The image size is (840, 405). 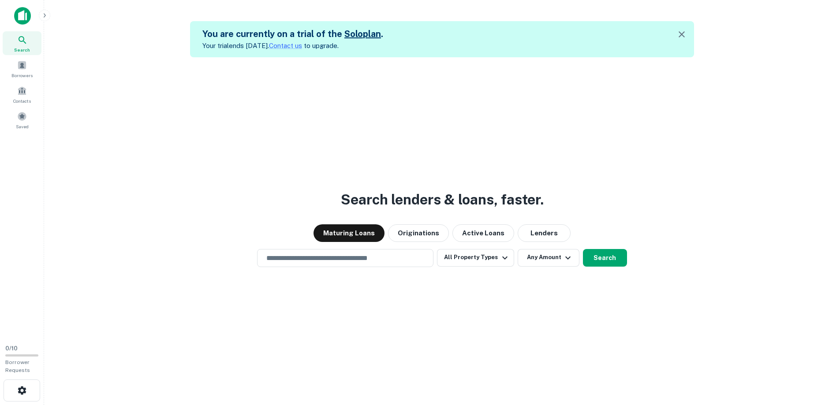 I want to click on div: Chat Widget, so click(x=818, y=356).